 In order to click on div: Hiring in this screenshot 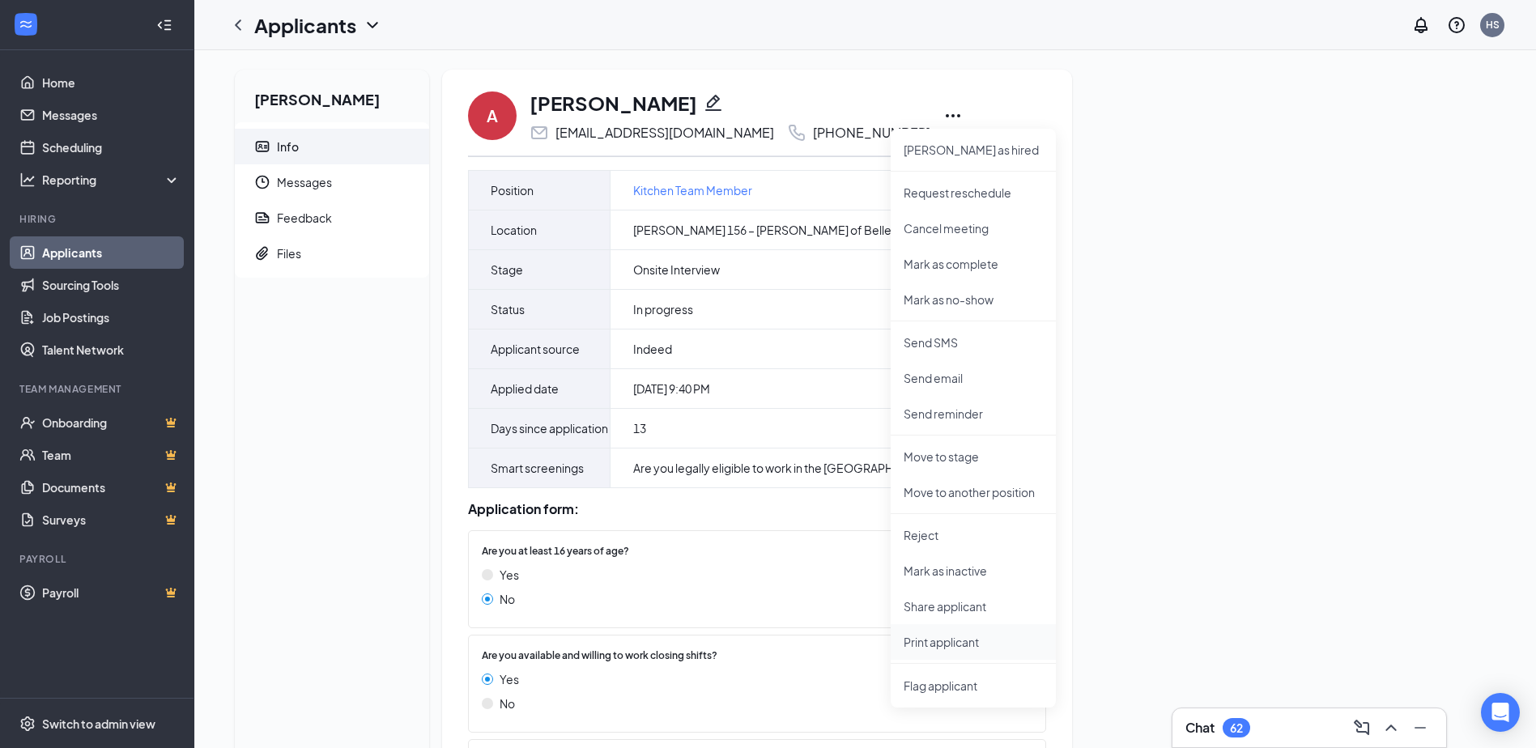, I will do `click(98, 219)`.